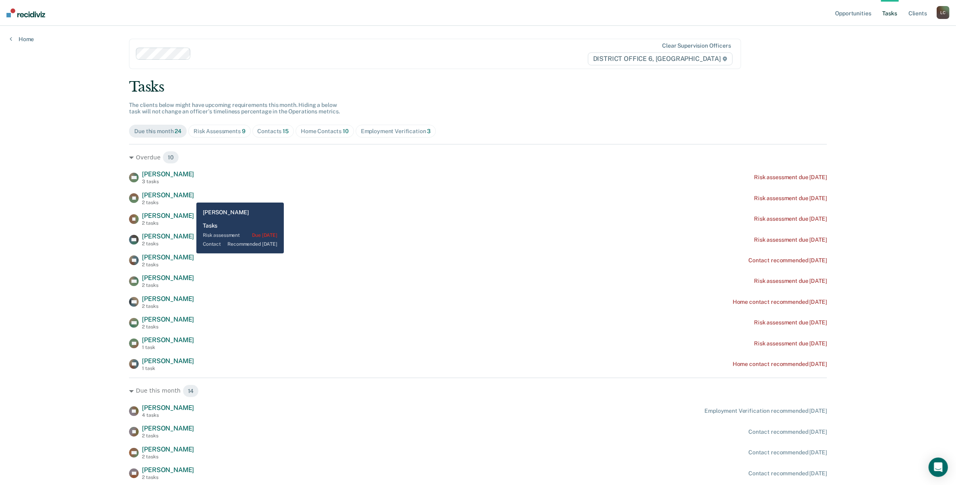 The image size is (956, 485). I want to click on span: 14, so click(191, 391).